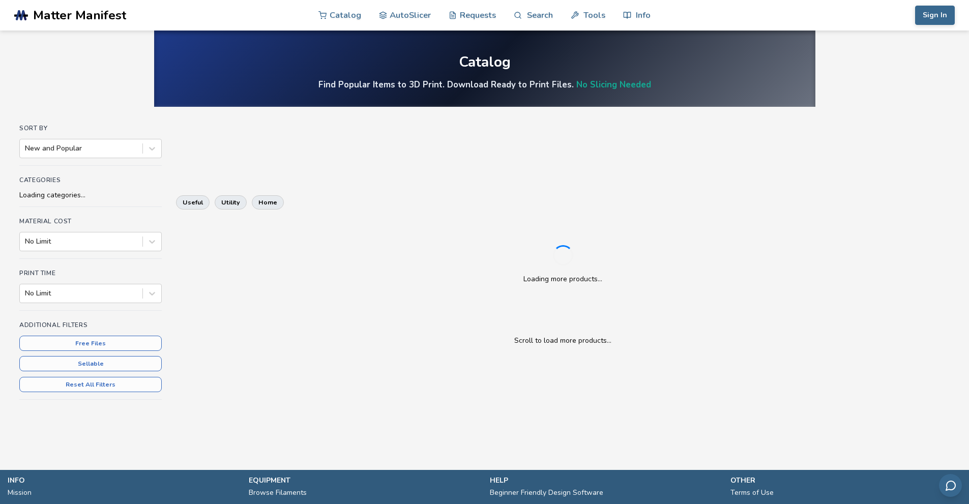 This screenshot has width=969, height=504. I want to click on p: help, so click(605, 480).